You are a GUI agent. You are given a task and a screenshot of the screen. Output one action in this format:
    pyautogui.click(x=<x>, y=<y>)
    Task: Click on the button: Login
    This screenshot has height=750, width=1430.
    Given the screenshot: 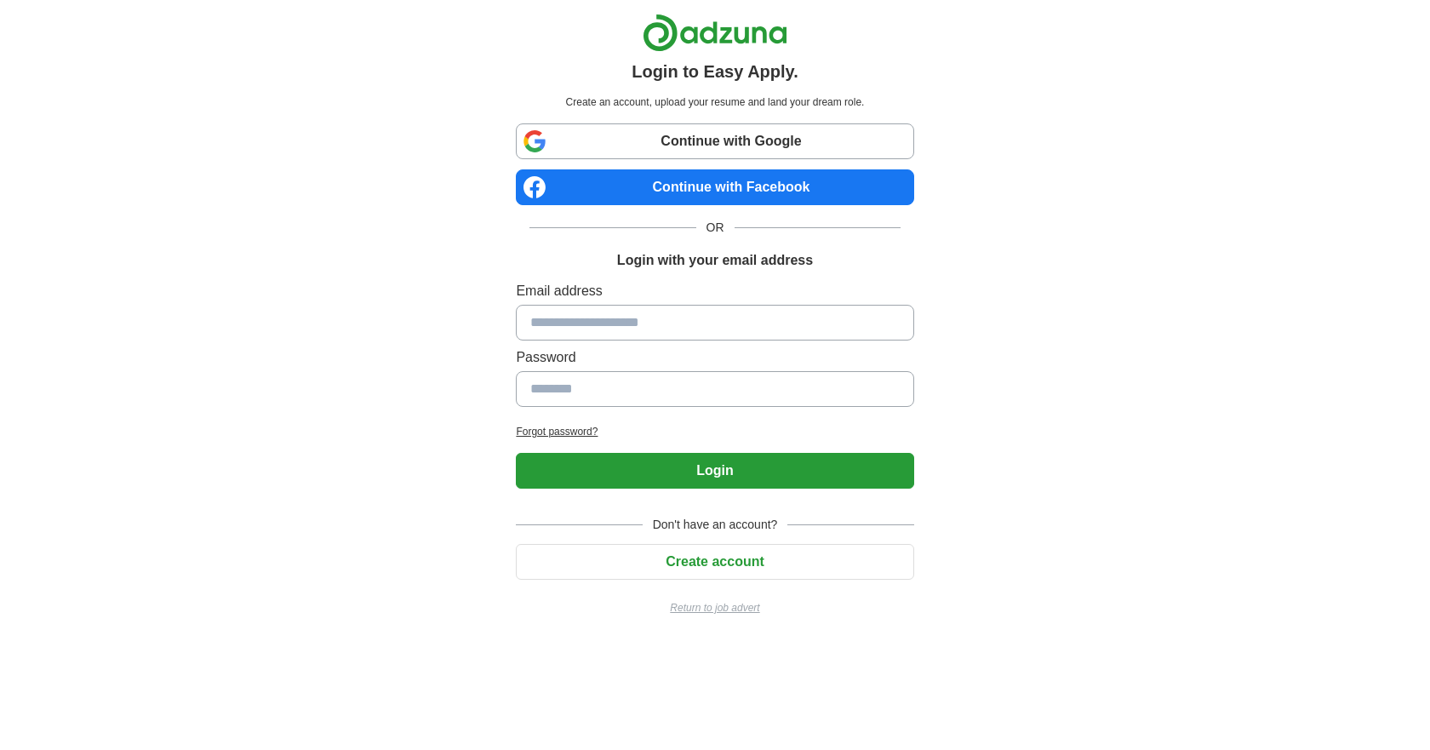 What is the action you would take?
    pyautogui.click(x=714, y=471)
    